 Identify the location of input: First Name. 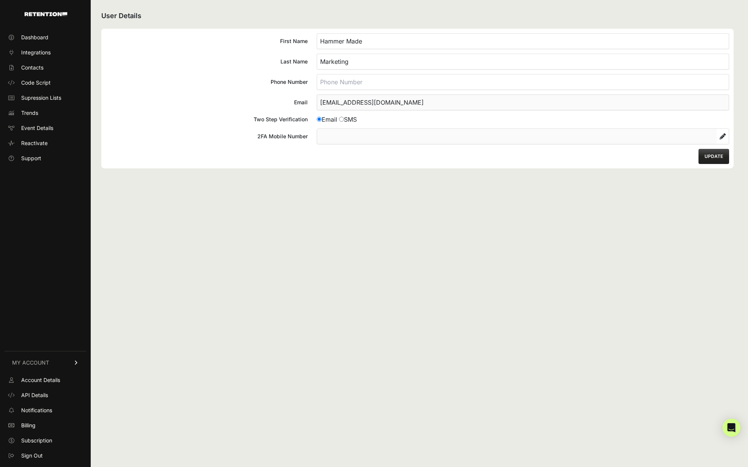
(523, 41).